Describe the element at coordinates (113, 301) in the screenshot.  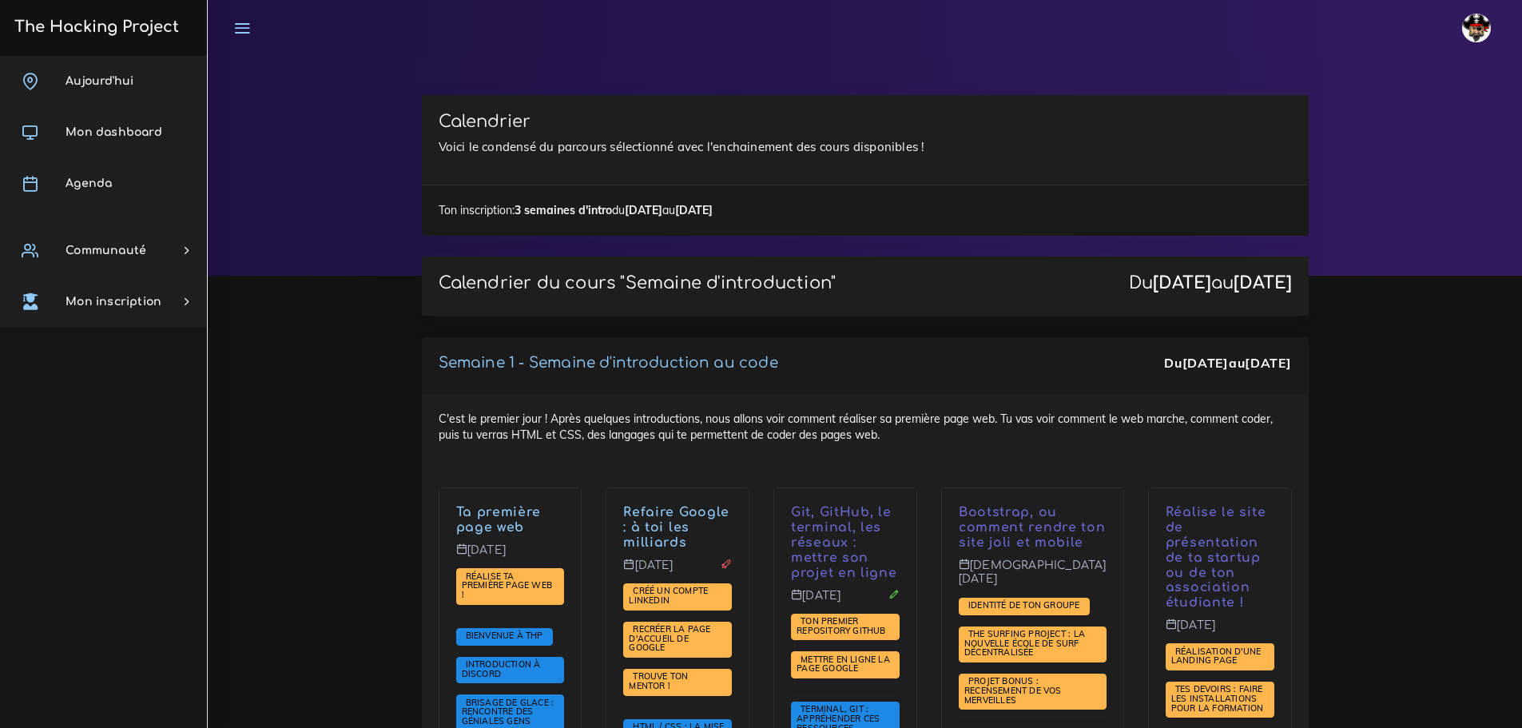
I see `span: Mon inscription` at that location.